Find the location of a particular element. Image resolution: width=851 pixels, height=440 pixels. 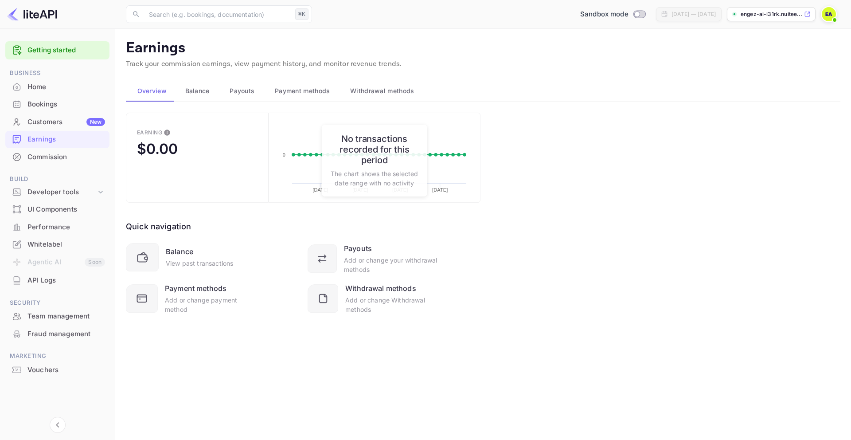

div: Payment methods is located at coordinates (195, 288).